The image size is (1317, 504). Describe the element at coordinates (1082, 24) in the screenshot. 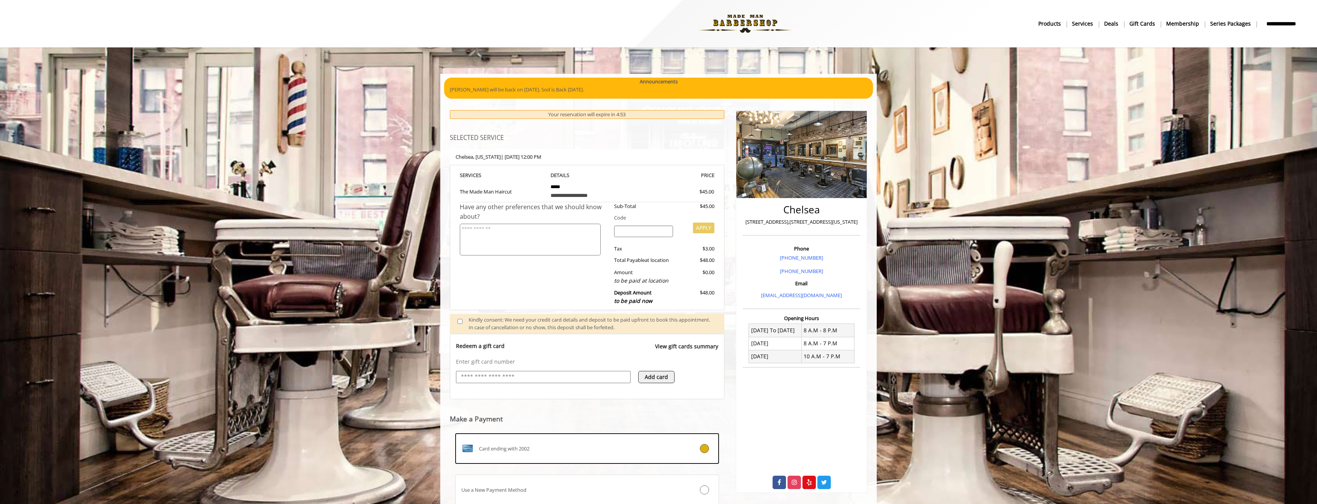

I see `b: Services` at that location.